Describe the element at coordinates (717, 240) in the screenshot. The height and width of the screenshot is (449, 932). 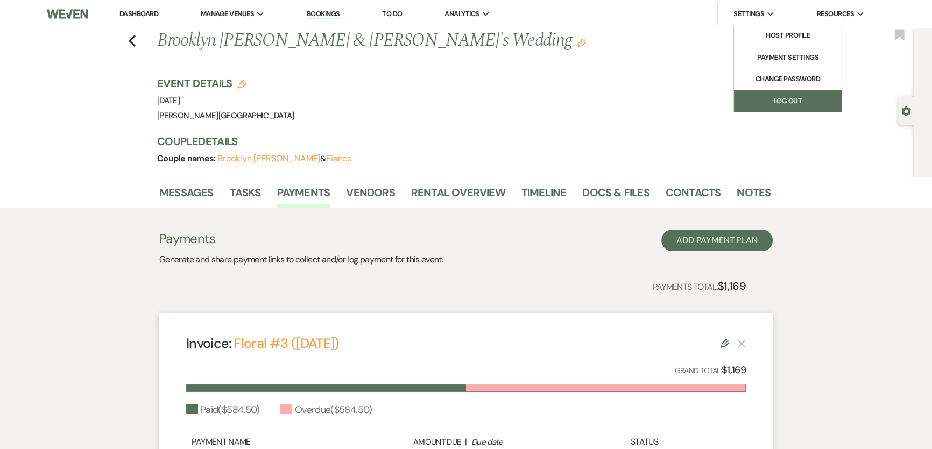
I see `button: Add Payment Plan` at that location.